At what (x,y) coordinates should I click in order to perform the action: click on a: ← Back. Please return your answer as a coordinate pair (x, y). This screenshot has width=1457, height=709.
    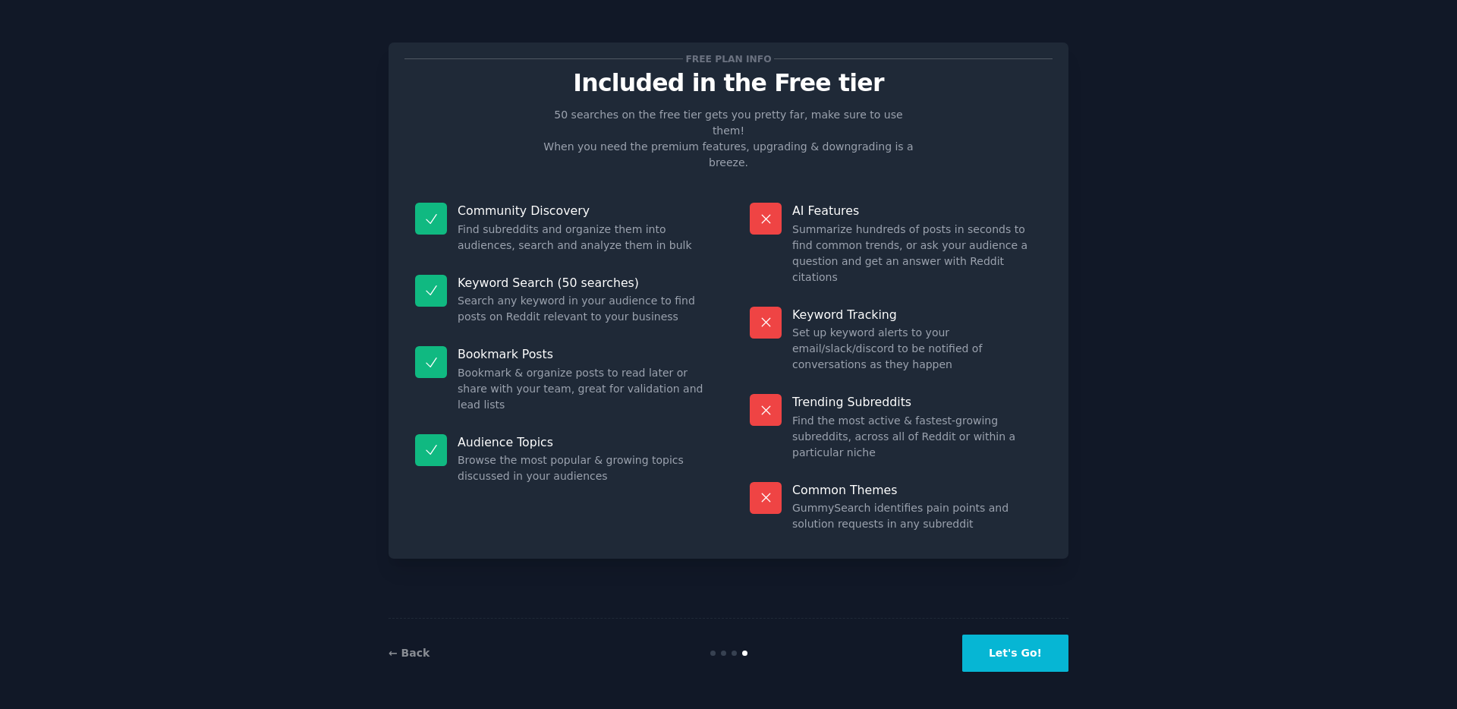
    Looking at the image, I should click on (409, 653).